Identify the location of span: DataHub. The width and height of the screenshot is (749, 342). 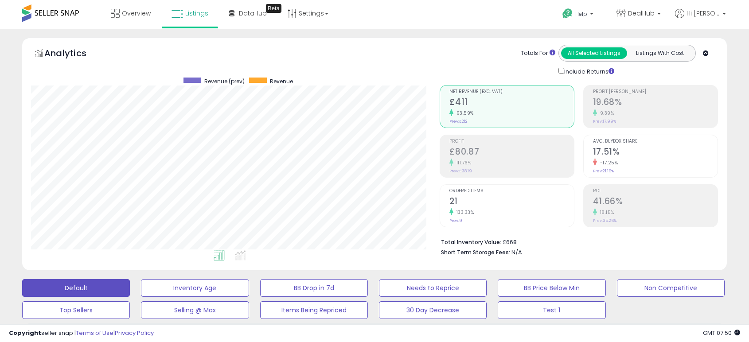
(253, 13).